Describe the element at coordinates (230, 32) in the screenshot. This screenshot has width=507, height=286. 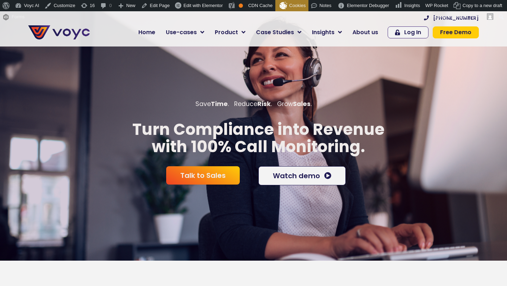
I see `a: Product` at that location.